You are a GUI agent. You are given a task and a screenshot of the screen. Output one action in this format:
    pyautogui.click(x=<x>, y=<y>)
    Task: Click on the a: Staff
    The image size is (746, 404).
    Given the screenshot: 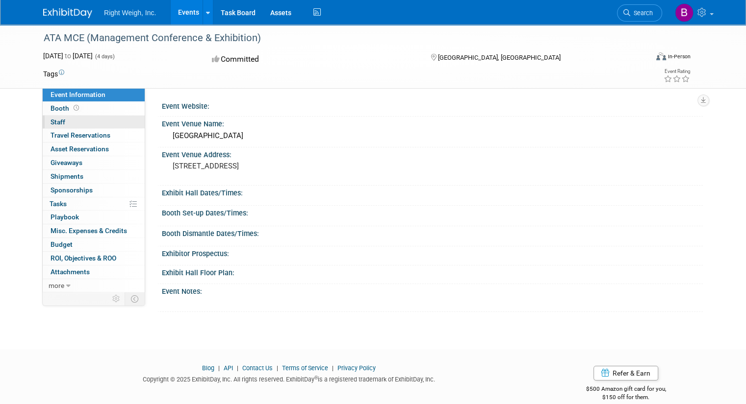 What is the action you would take?
    pyautogui.click(x=94, y=122)
    